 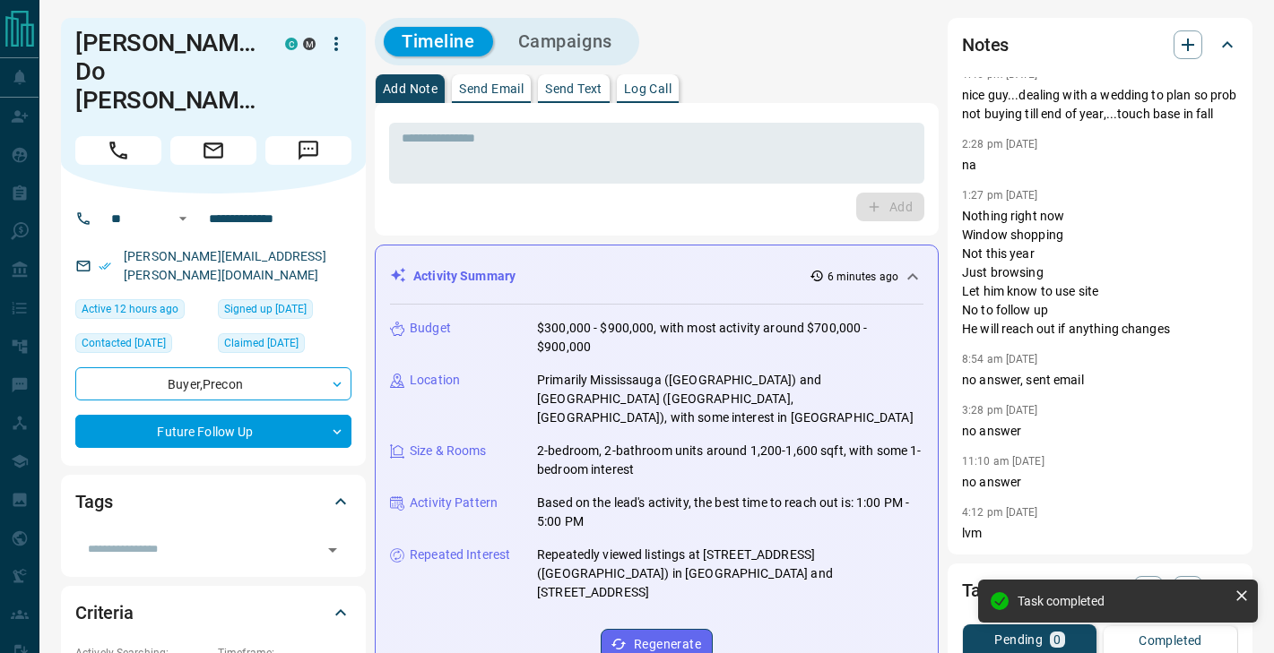 What do you see at coordinates (213, 502) in the screenshot?
I see `div: Tags` at bounding box center [213, 502].